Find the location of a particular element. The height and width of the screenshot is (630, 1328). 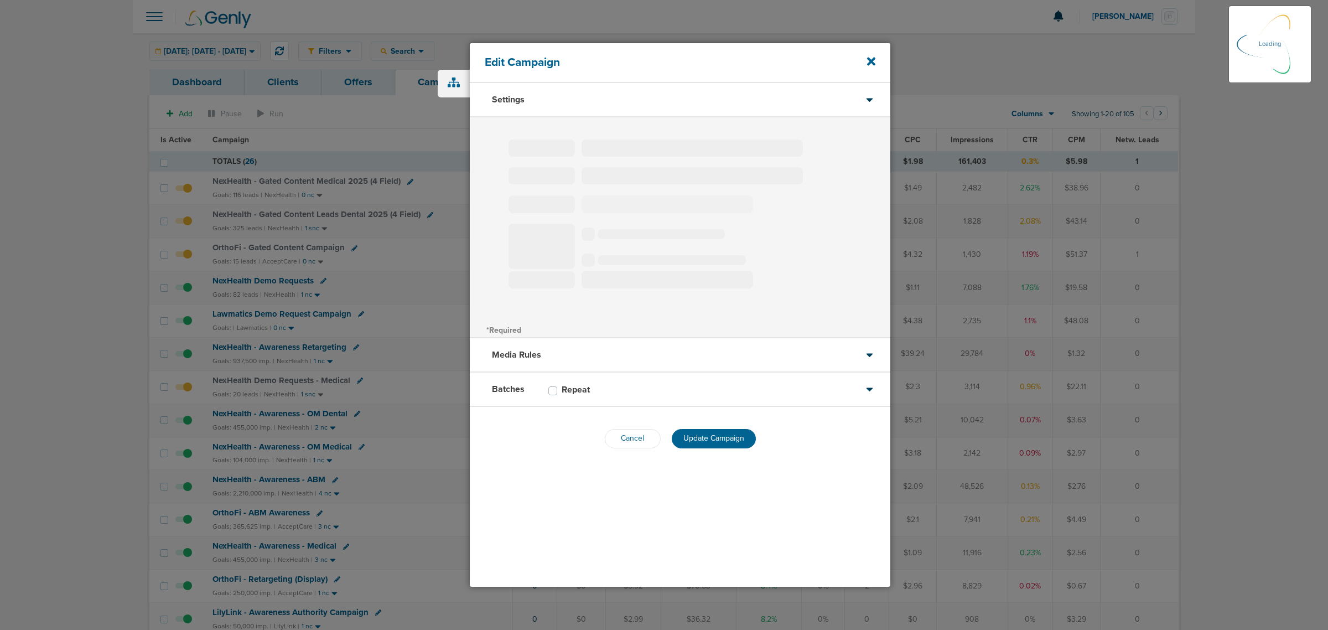

span: Update Campaign is located at coordinates (714, 438).